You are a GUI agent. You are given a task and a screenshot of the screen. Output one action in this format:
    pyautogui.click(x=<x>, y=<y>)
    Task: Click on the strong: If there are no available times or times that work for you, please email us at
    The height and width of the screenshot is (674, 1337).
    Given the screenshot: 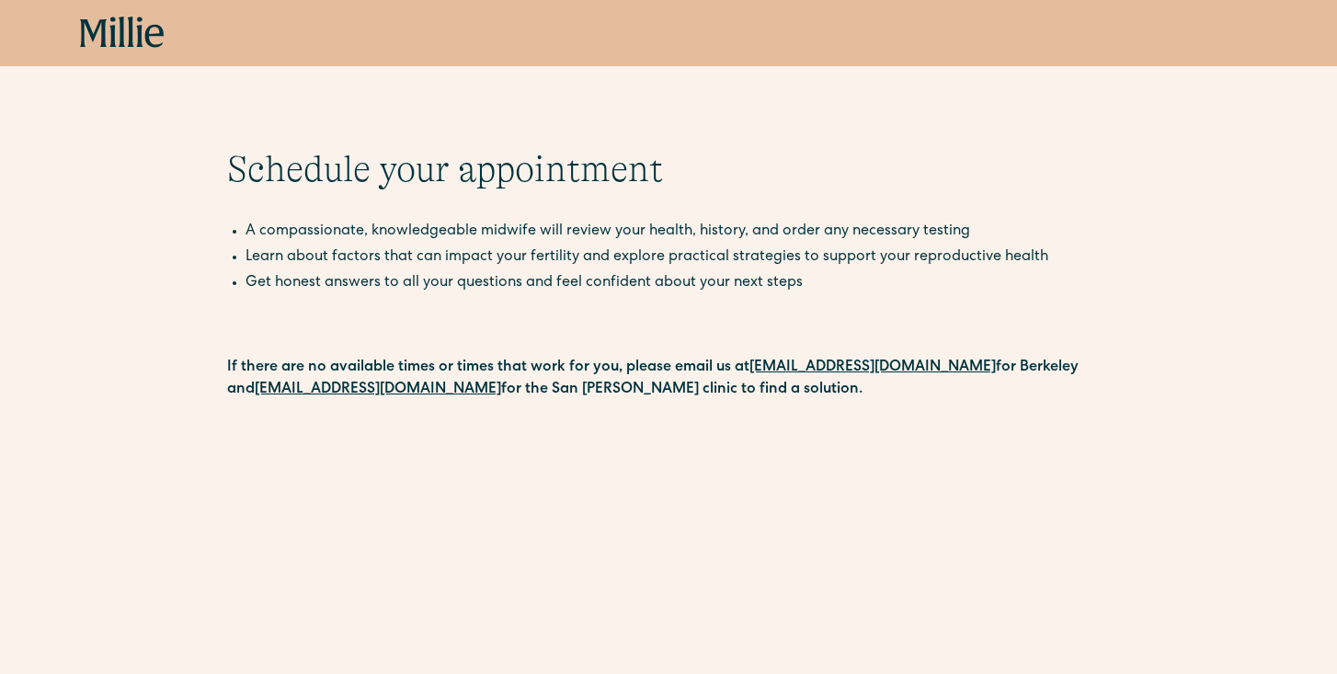 What is the action you would take?
    pyautogui.click(x=488, y=368)
    